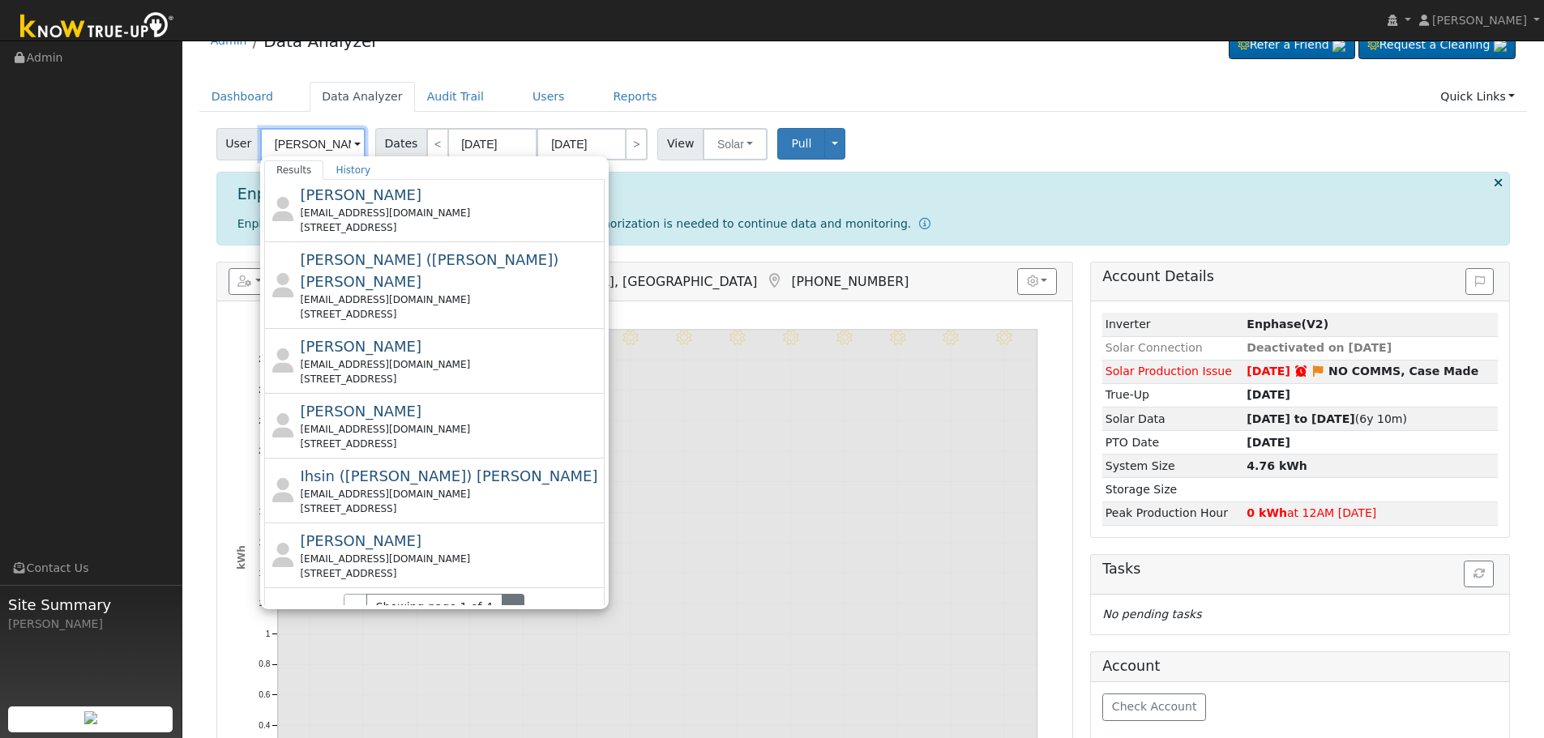 The image size is (1544, 738). I want to click on span: User, so click(238, 144).